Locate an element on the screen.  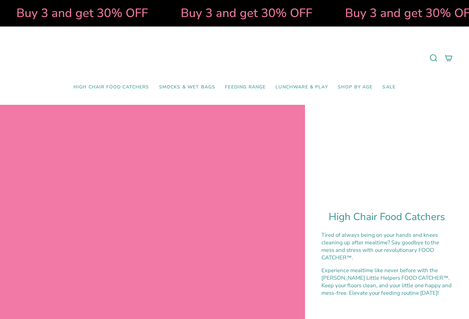
div: Smocks & Wet Bags is located at coordinates (187, 87).